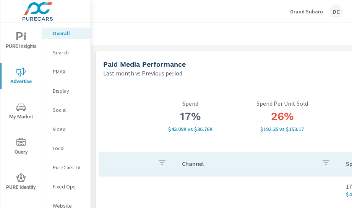 The image size is (352, 208). Describe the element at coordinates (191, 129) in the screenshot. I see `p: $43,086 vs $36,761` at that location.